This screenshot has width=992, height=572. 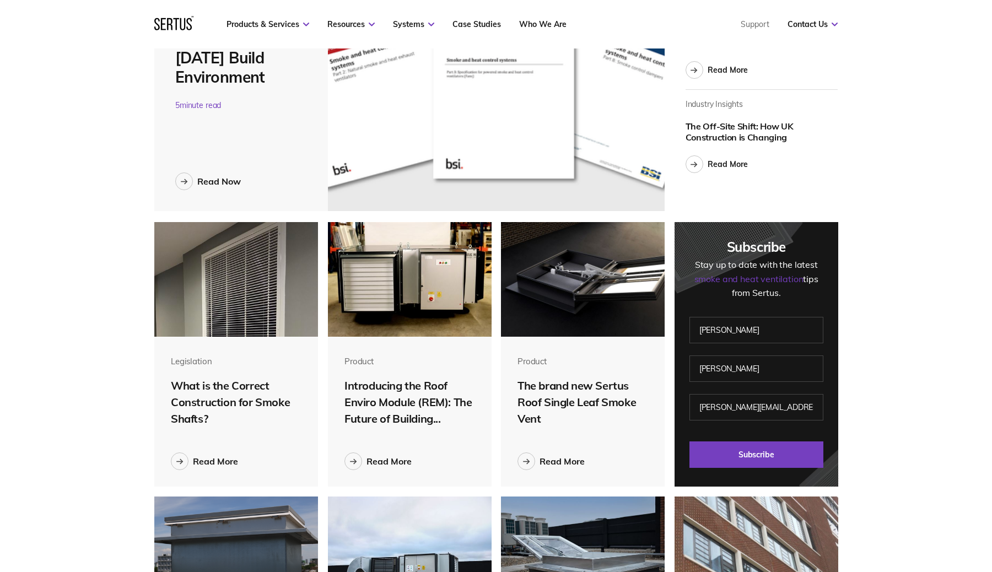 I want to click on div: Introducing the Roof Enviro Module (REM): The Future of Building..., so click(x=410, y=402).